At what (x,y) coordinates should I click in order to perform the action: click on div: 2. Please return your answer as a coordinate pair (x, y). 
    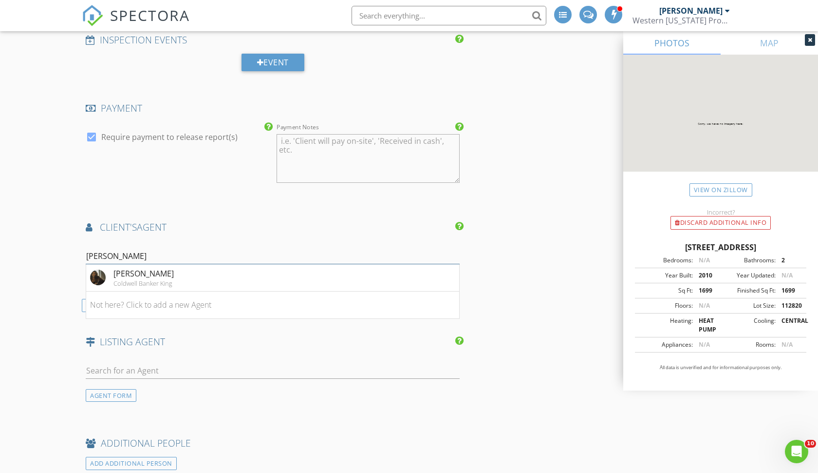
    Looking at the image, I should click on (790, 260).